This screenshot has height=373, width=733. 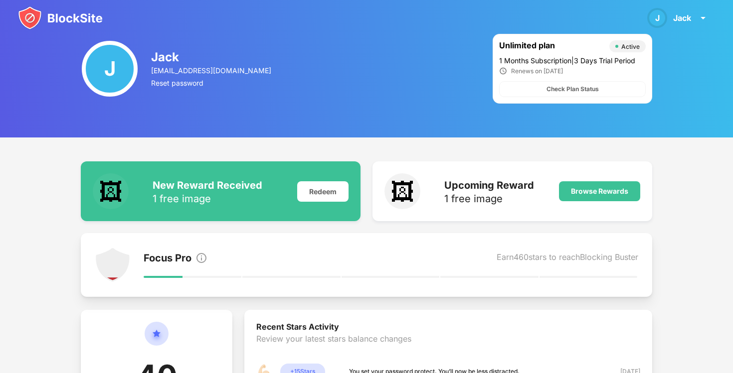 What do you see at coordinates (212, 83) in the screenshot?
I see `div: Reset password` at bounding box center [212, 83].